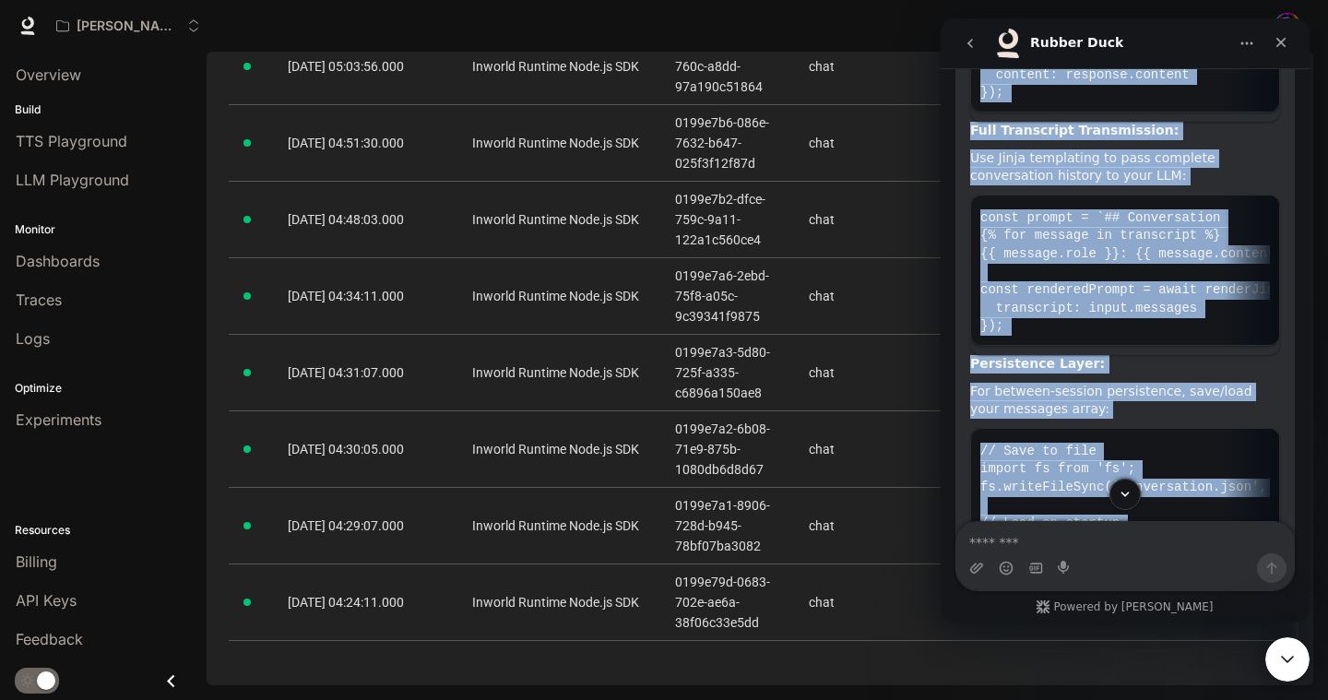 This screenshot has width=1328, height=700. I want to click on button: Home, so click(306, 25).